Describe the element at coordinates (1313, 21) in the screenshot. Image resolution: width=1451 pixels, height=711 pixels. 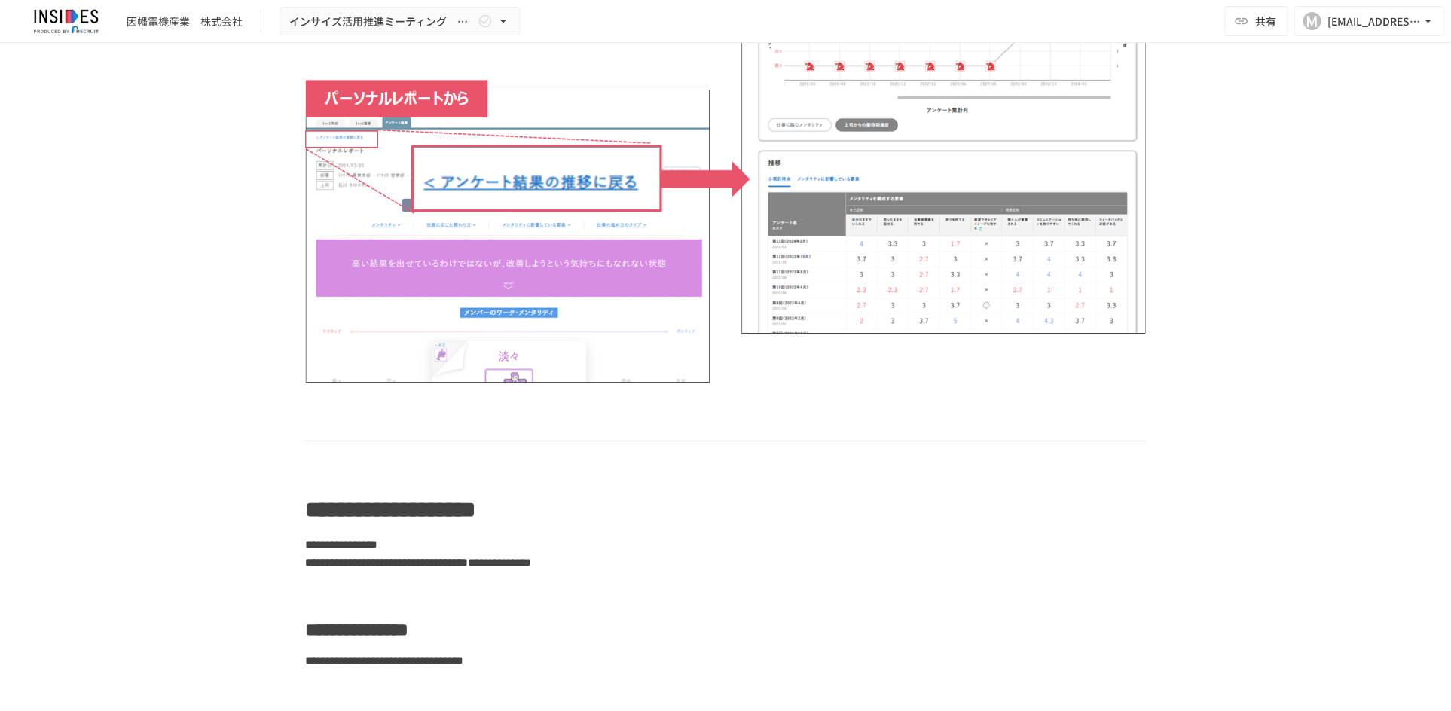
I see `div: M` at that location.